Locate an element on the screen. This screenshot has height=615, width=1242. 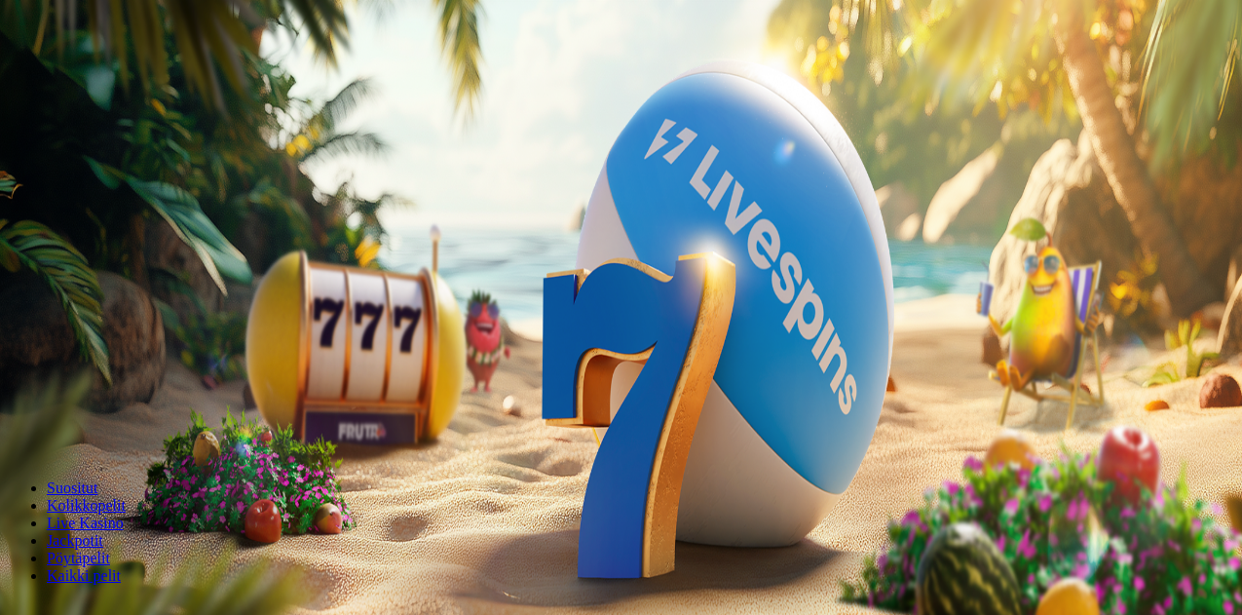
a: Suositut is located at coordinates (72, 487).